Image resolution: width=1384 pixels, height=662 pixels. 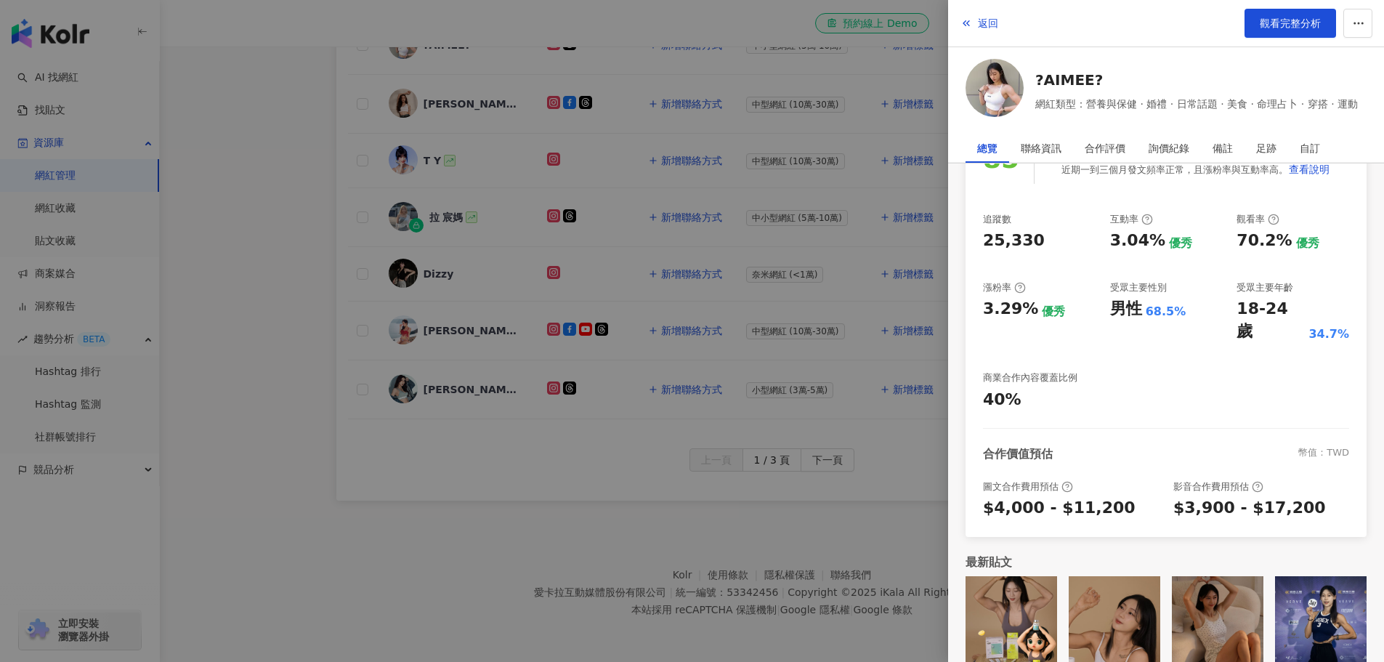 What do you see at coordinates (1265, 288) in the screenshot?
I see `div: 受眾主要年齡` at bounding box center [1265, 288].